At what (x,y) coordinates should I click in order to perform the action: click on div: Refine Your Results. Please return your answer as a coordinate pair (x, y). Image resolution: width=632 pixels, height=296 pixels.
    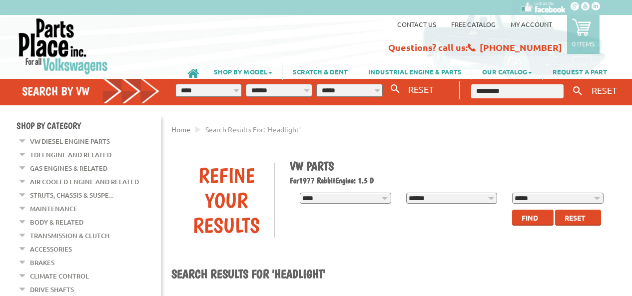
    Looking at the image, I should click on (227, 200).